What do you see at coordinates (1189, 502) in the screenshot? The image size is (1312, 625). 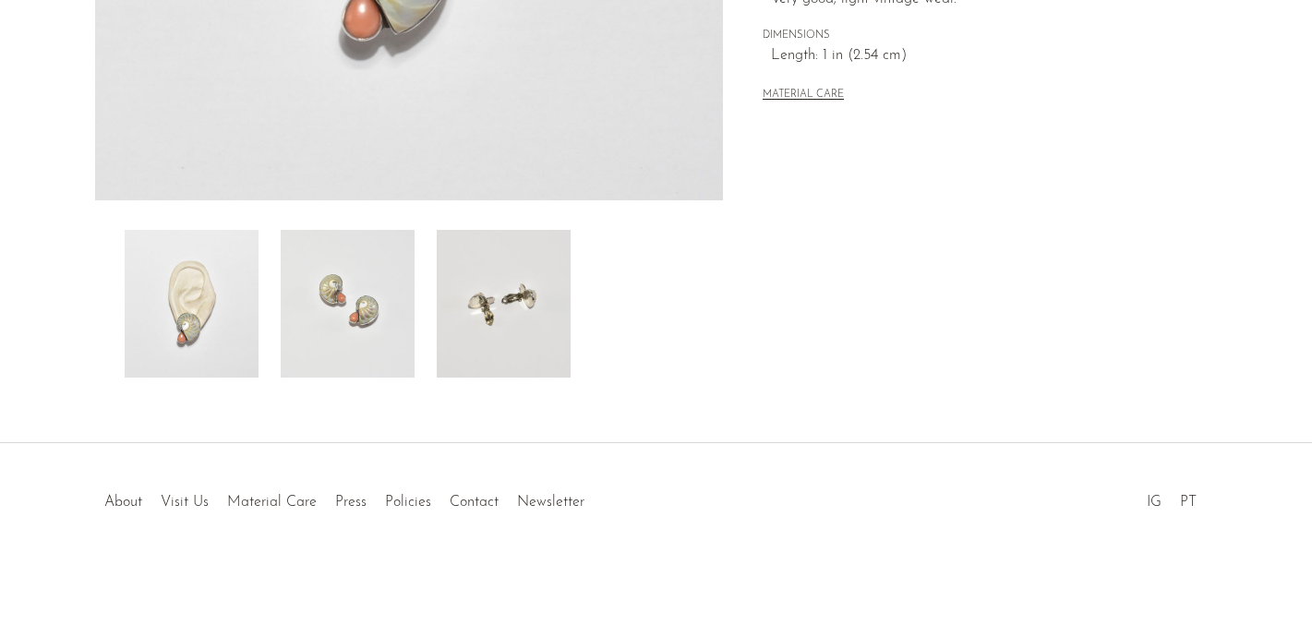 I see `a: PT` at bounding box center [1189, 502].